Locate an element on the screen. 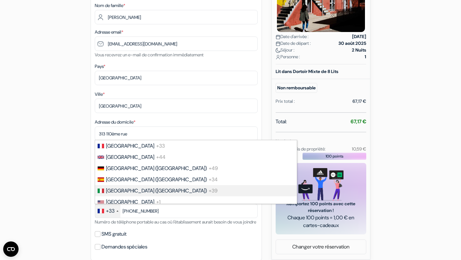 The width and height of the screenshot is (461, 260). strong: 67,17 € is located at coordinates (358, 121).